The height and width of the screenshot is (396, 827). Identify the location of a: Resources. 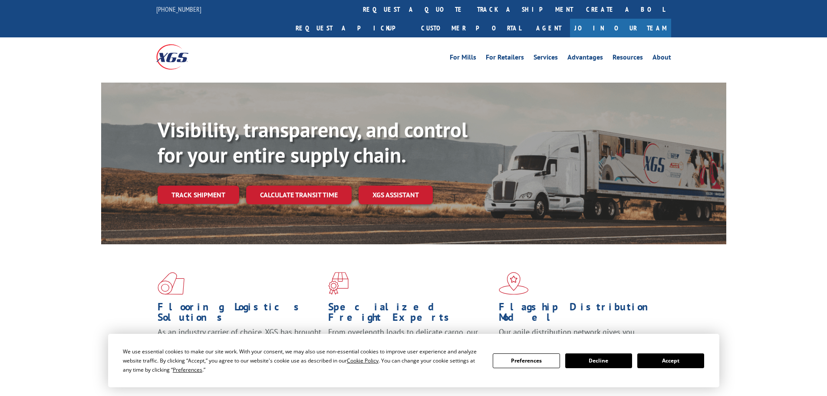
(628, 59).